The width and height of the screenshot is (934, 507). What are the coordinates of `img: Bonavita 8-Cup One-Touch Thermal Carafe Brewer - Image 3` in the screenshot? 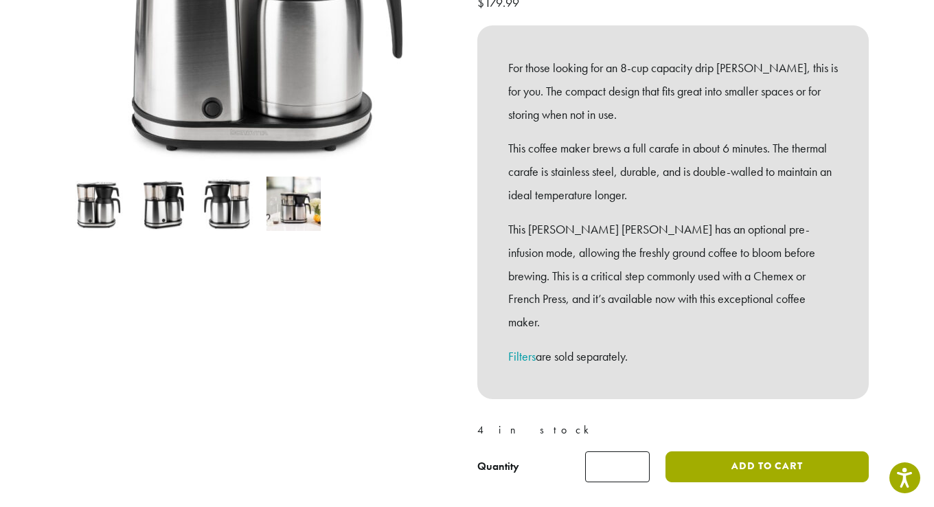 It's located at (228, 203).